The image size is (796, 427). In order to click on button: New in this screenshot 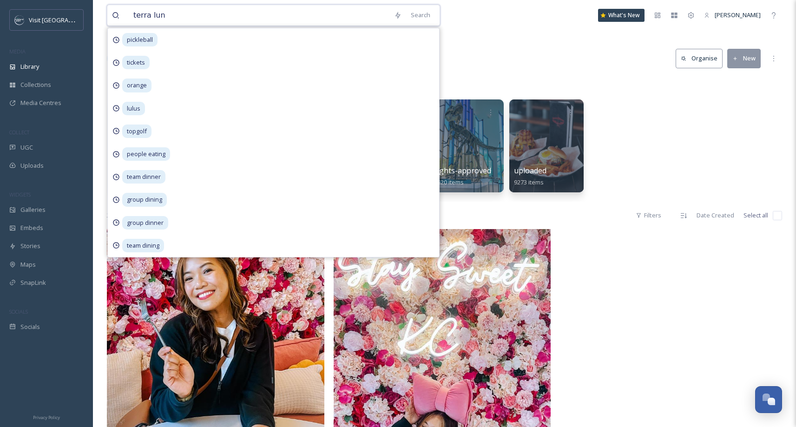, I will do `click(744, 58)`.